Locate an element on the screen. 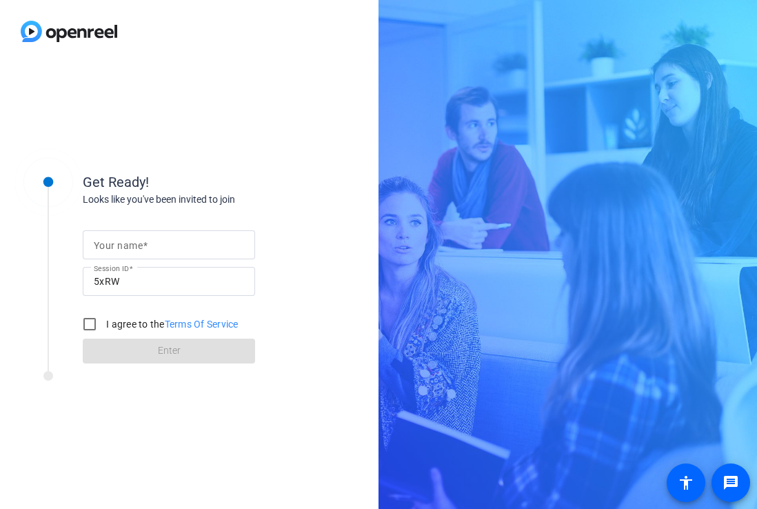 The height and width of the screenshot is (509, 757). mat-icon: message is located at coordinates (731, 482).